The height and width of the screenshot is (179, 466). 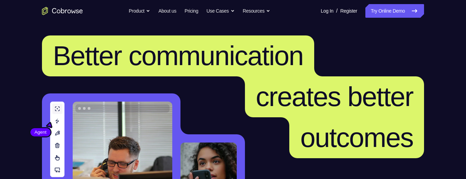 I want to click on span: outcomes, so click(x=356, y=137).